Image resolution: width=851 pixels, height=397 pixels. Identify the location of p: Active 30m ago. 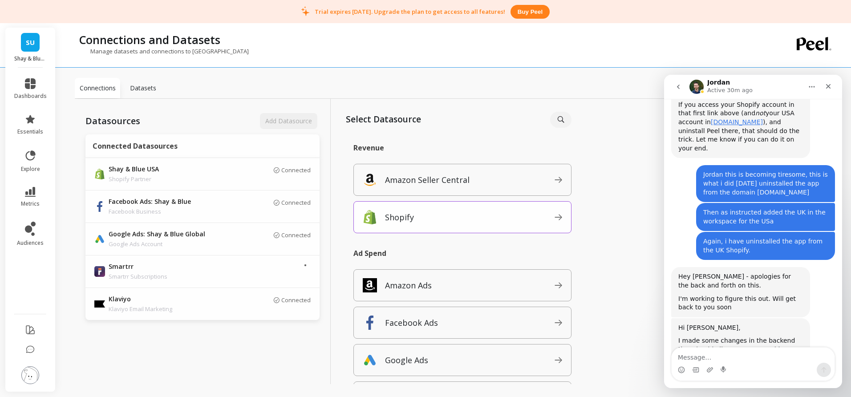
(66, 16).